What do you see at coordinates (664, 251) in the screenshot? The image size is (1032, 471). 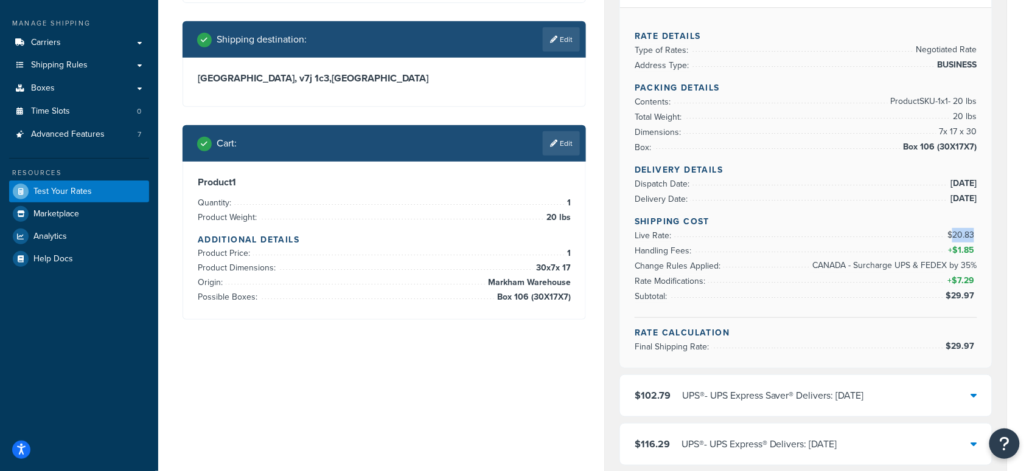 I see `span: Handling Fees:` at bounding box center [664, 251].